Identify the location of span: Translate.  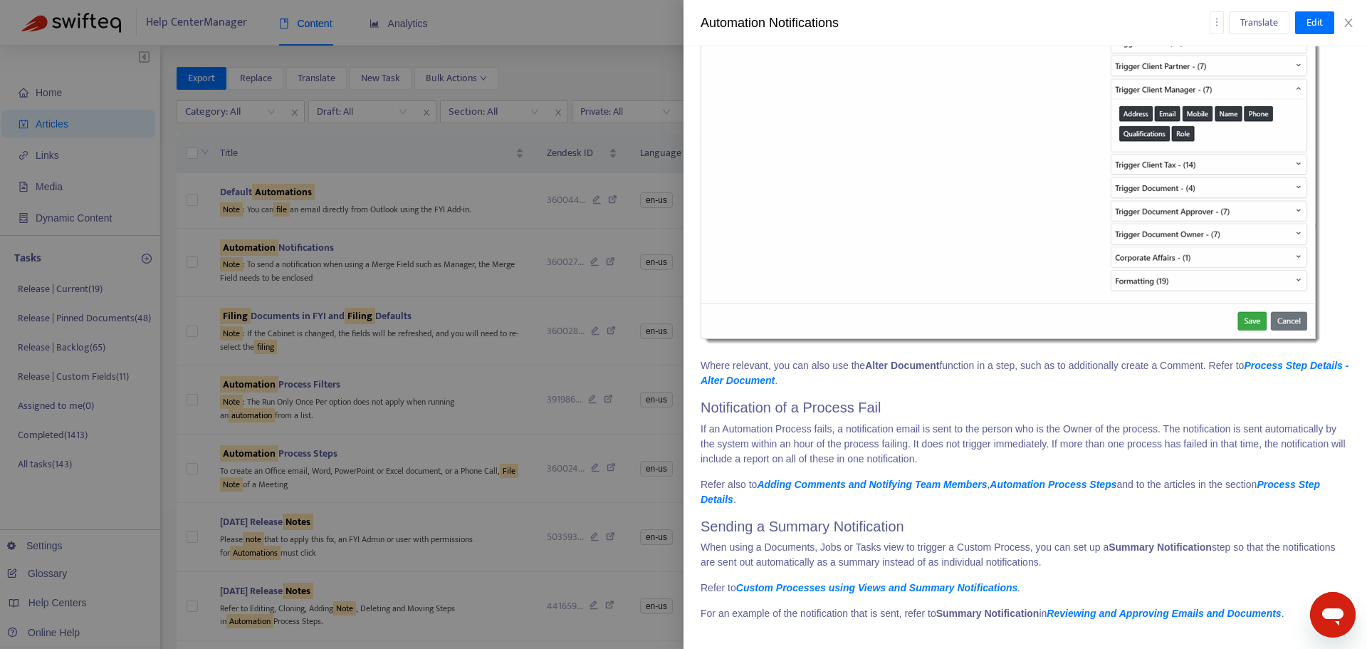
(1259, 23).